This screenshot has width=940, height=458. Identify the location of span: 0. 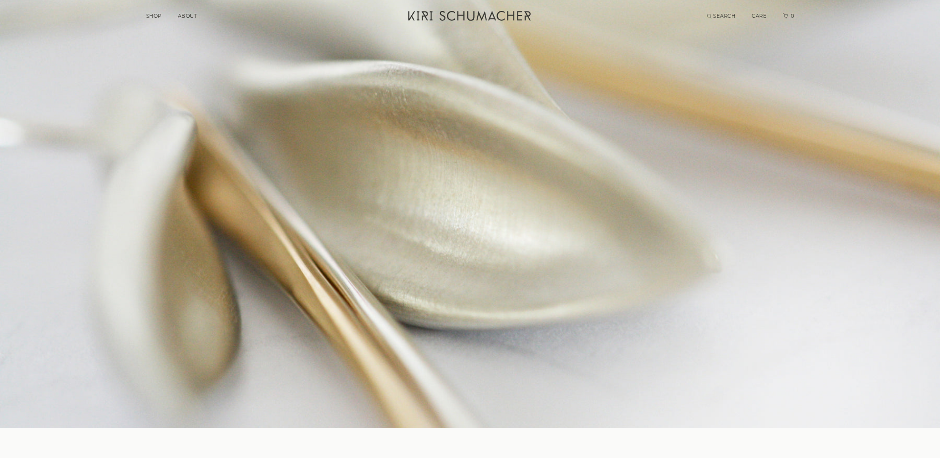
(792, 16).